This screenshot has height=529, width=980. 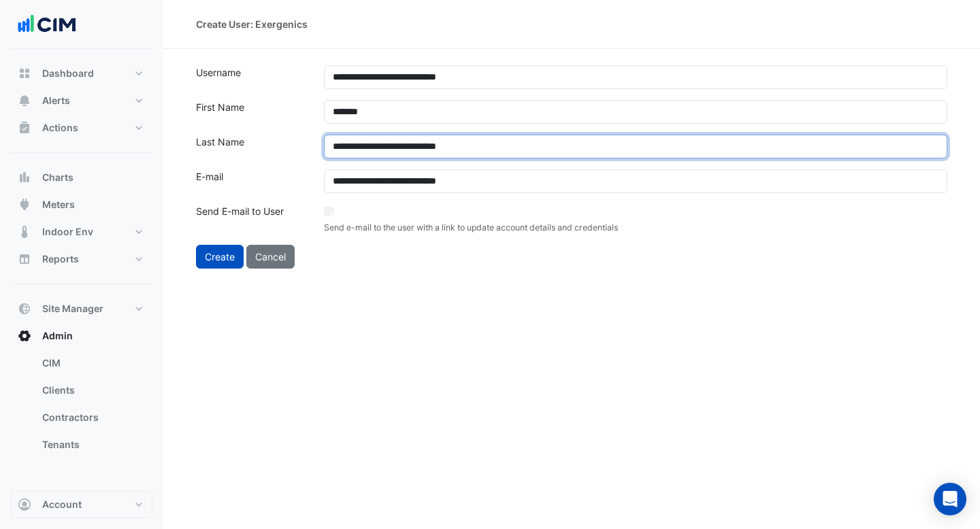 What do you see at coordinates (73, 309) in the screenshot?
I see `span: Site Manager` at bounding box center [73, 309].